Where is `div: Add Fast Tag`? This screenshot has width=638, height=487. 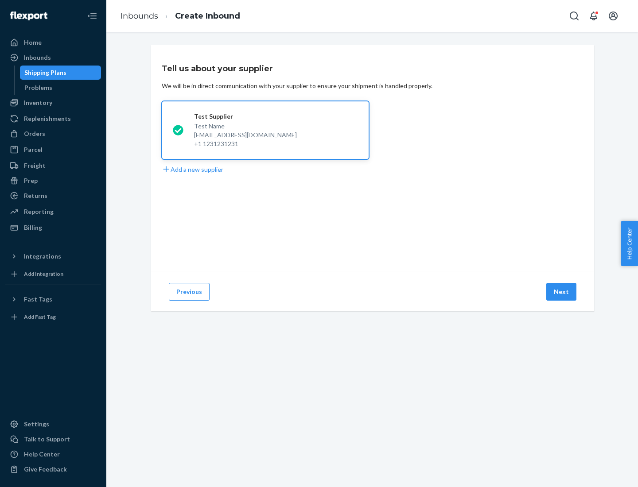 div: Add Fast Tag is located at coordinates (40, 317).